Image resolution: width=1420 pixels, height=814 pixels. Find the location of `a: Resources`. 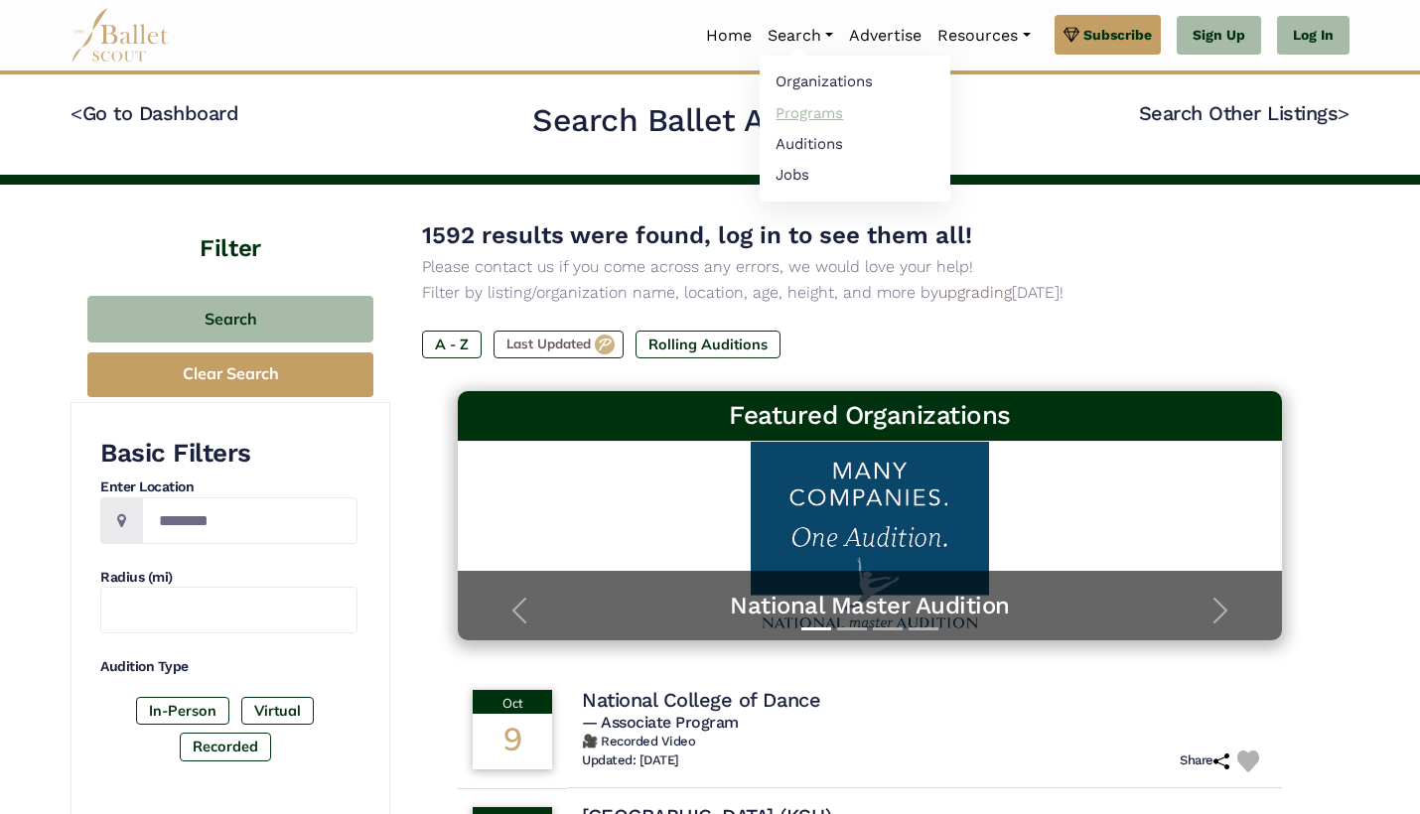

a: Resources is located at coordinates (983, 36).